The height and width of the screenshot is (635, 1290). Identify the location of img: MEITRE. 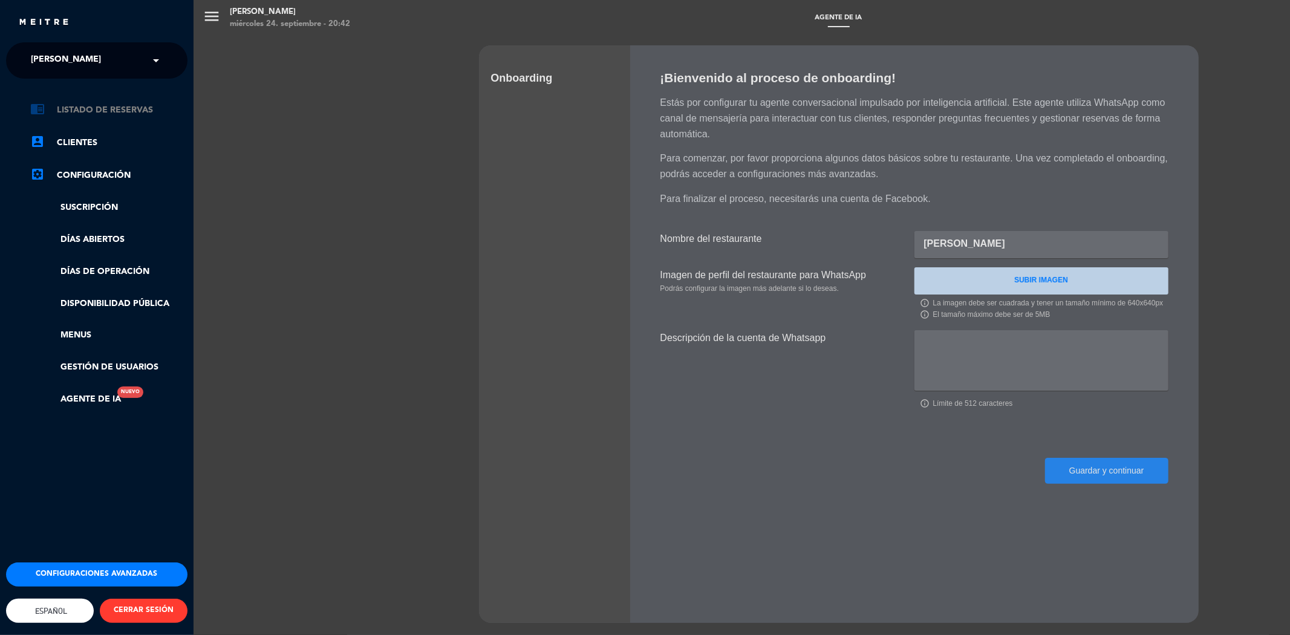
(44, 22).